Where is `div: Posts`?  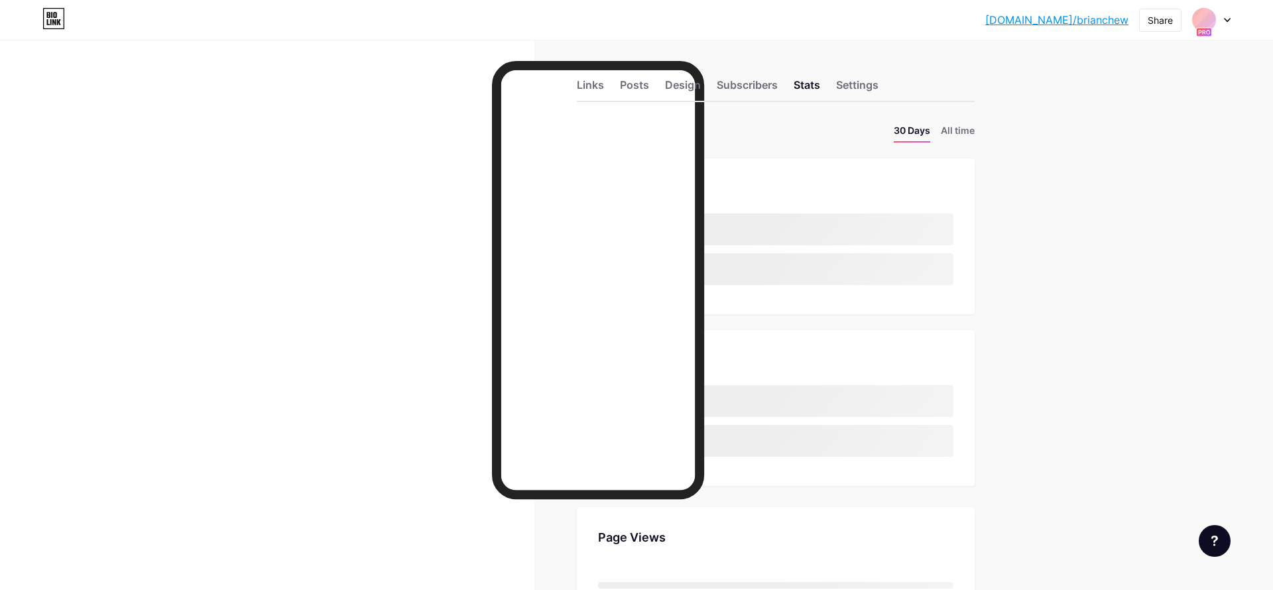 div: Posts is located at coordinates (634, 89).